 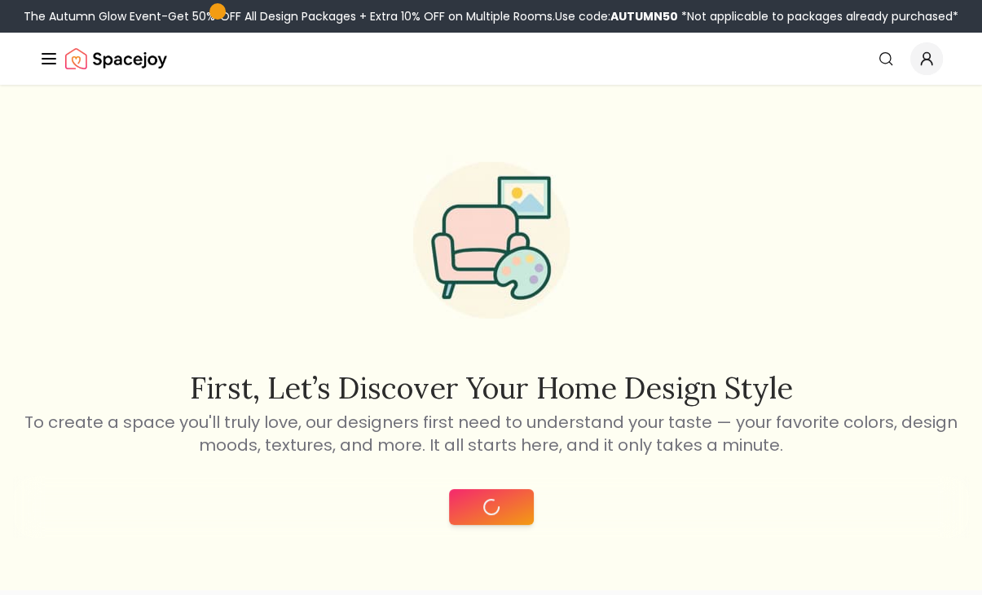 I want to click on h2: First, let’s discover your home design style, so click(x=492, y=388).